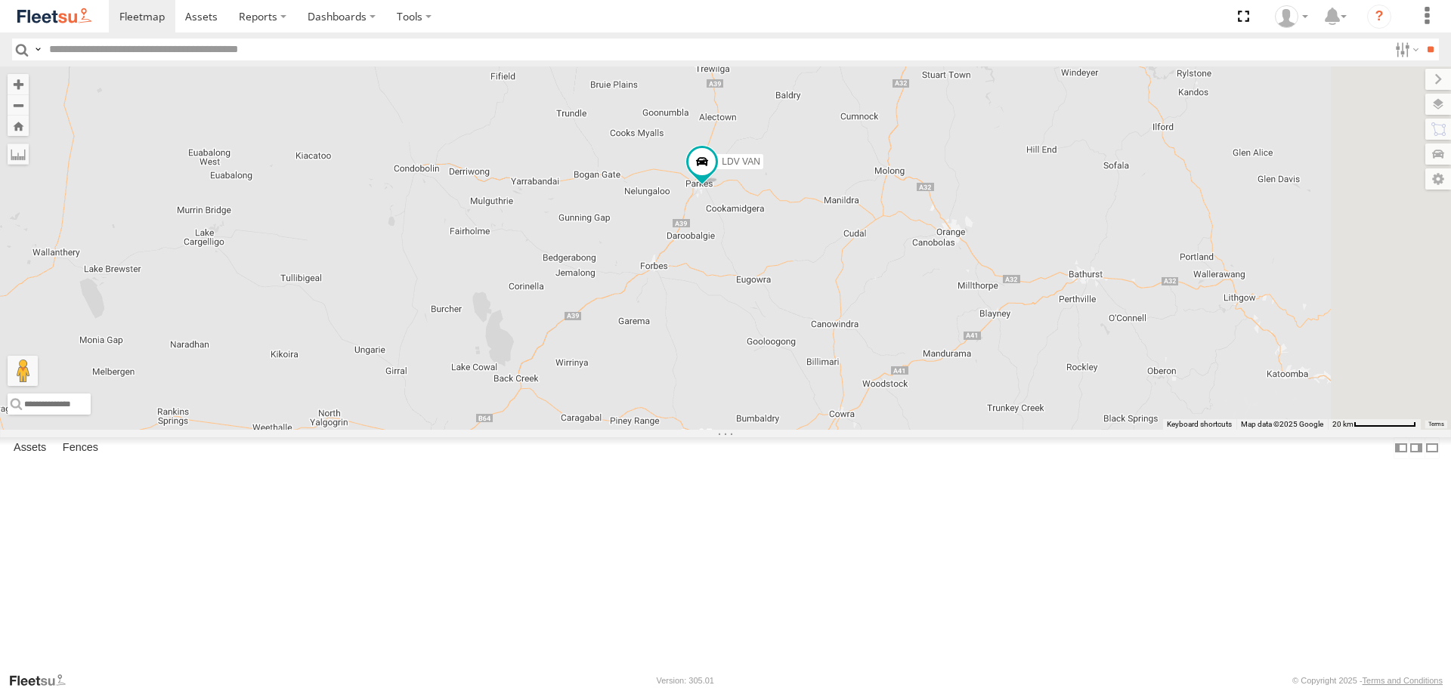 Image resolution: width=1451 pixels, height=688 pixels. What do you see at coordinates (1432, 448) in the screenshot?
I see `label: Hide Summary Table` at bounding box center [1432, 448].